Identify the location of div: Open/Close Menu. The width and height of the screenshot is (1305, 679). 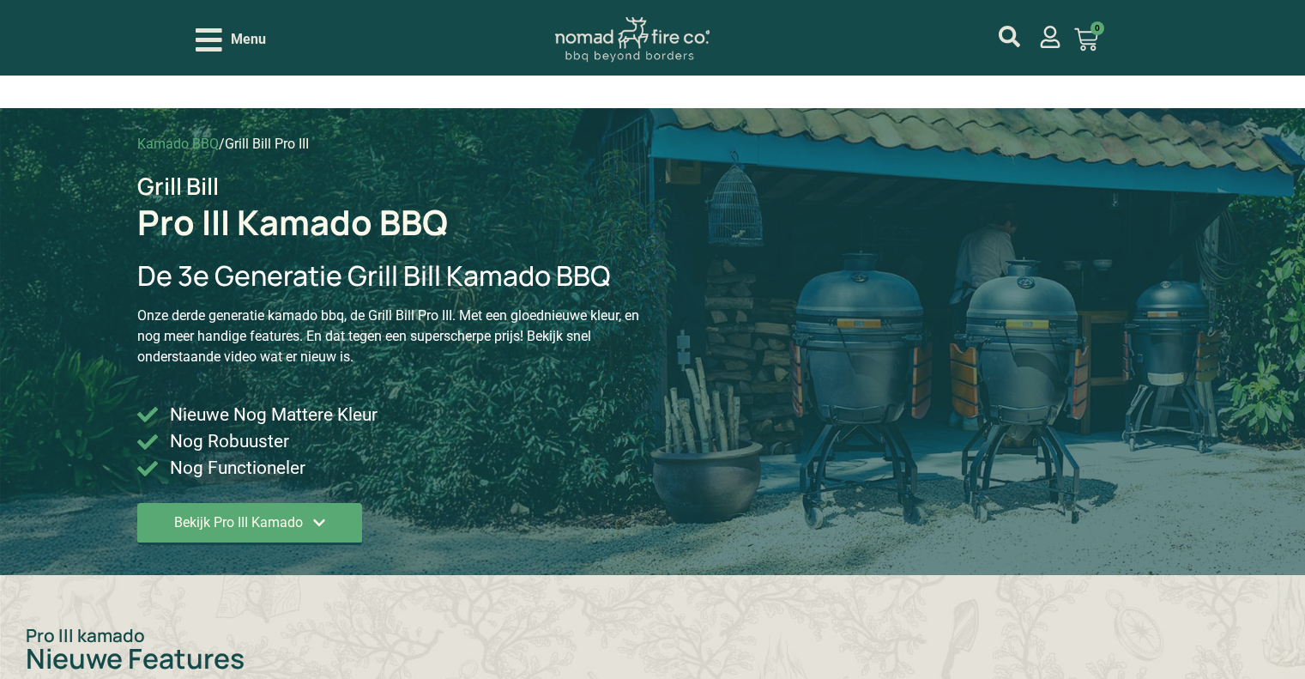
(231, 39).